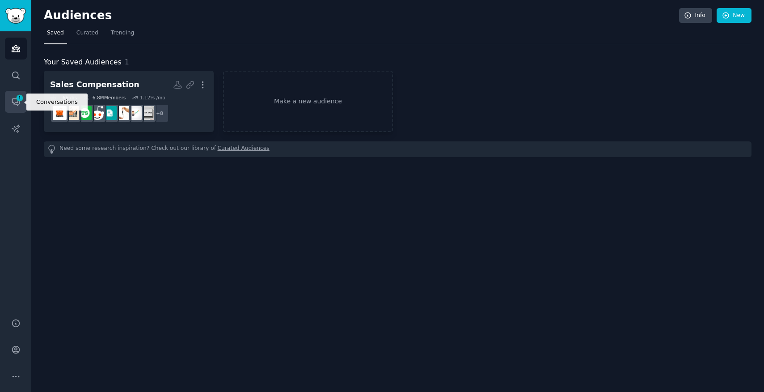  I want to click on span: Saved, so click(55, 33).